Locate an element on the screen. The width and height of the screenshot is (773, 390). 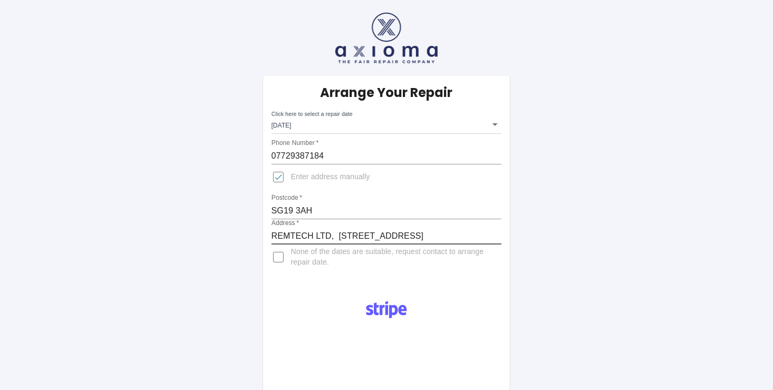
span: Enter address manually is located at coordinates (330, 177).